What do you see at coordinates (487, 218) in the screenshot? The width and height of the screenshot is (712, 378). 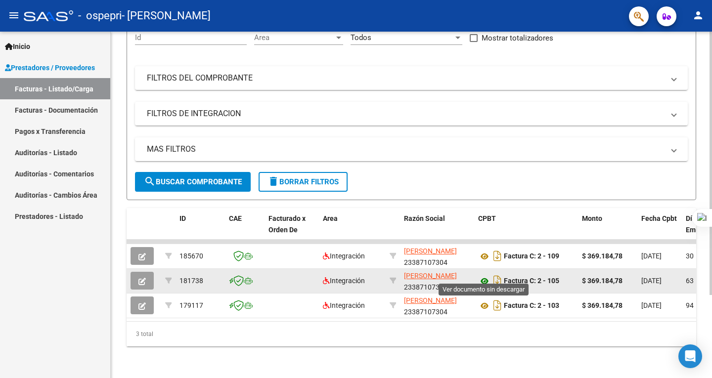 I see `span: CPBT` at bounding box center [487, 218].